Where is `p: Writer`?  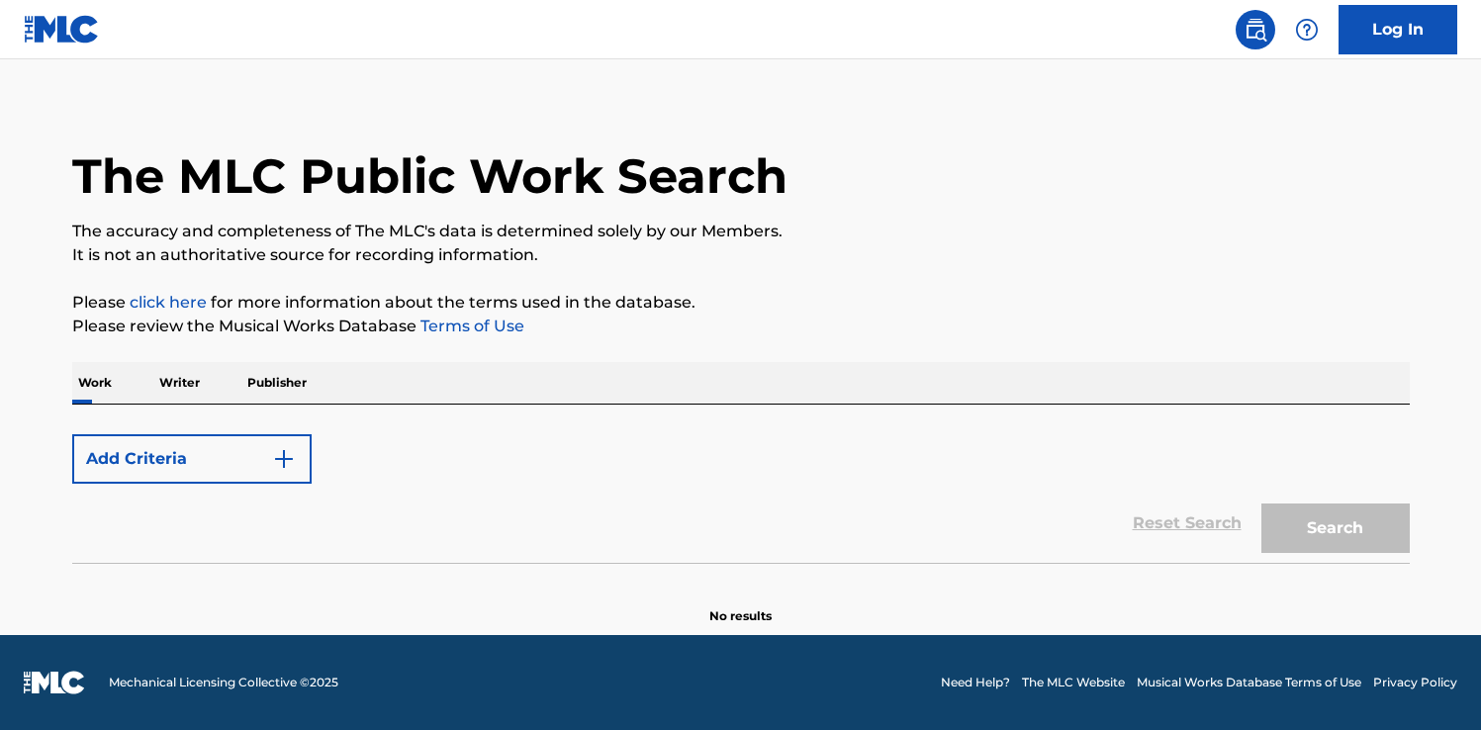 p: Writer is located at coordinates (179, 383).